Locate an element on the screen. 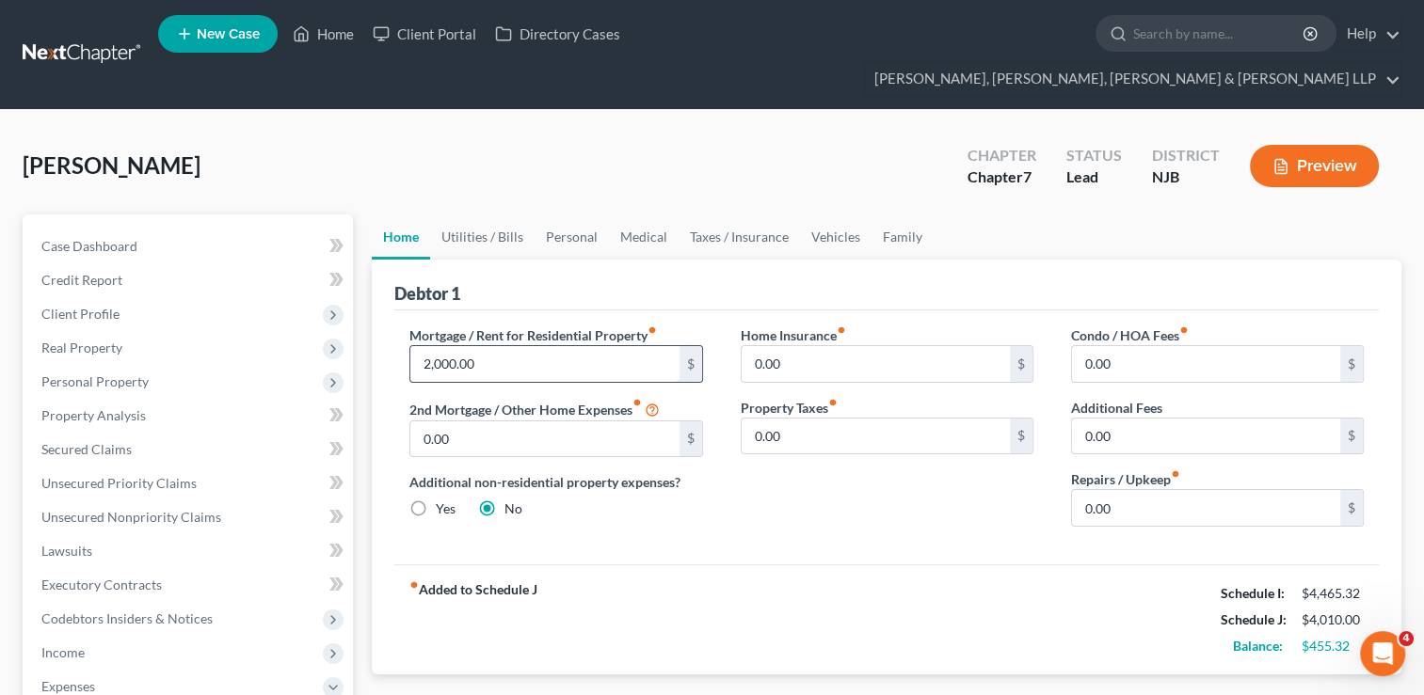 This screenshot has width=1424, height=695. div: $4,465.32 is located at coordinates (1332, 594).